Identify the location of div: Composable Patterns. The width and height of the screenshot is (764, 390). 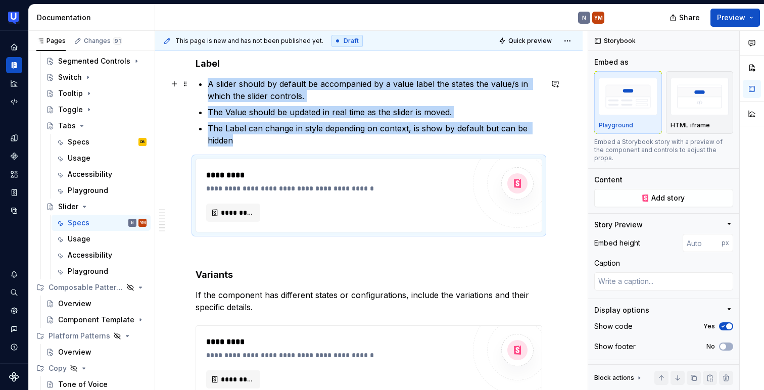
(86, 287).